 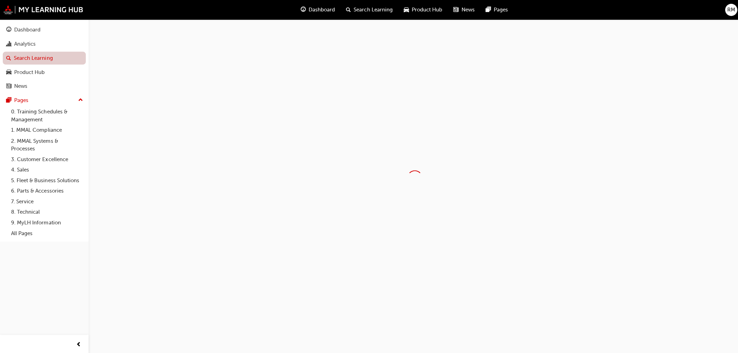 I want to click on div: News, so click(x=21, y=86).